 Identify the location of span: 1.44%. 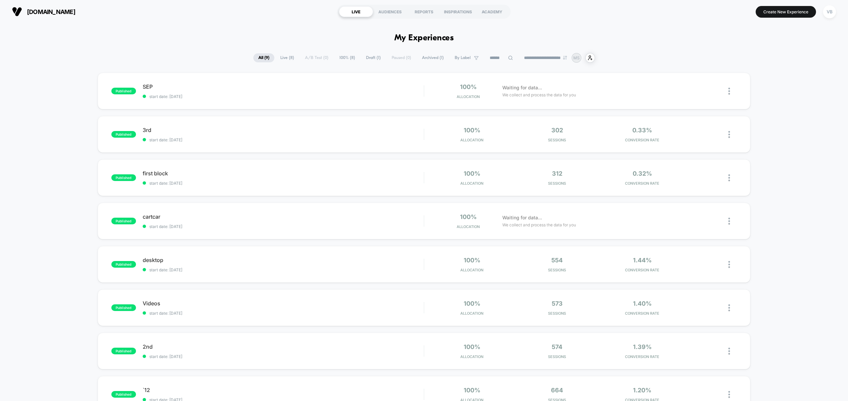
(643, 260).